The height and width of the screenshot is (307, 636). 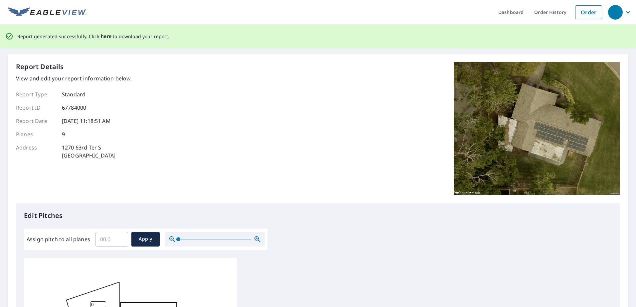 What do you see at coordinates (106, 36) in the screenshot?
I see `span: here` at bounding box center [106, 36].